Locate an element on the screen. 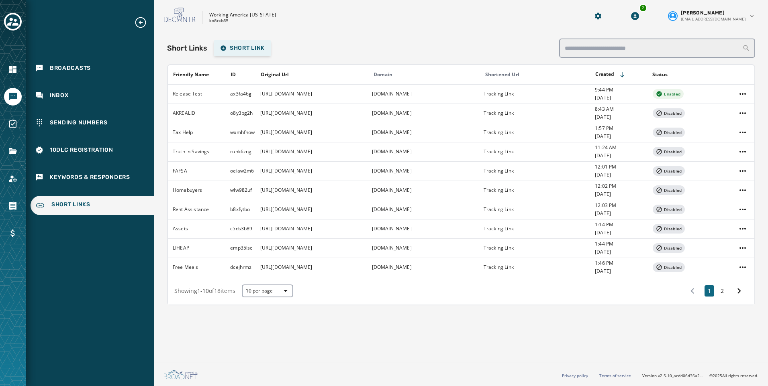  button: 1 is located at coordinates (709, 291).